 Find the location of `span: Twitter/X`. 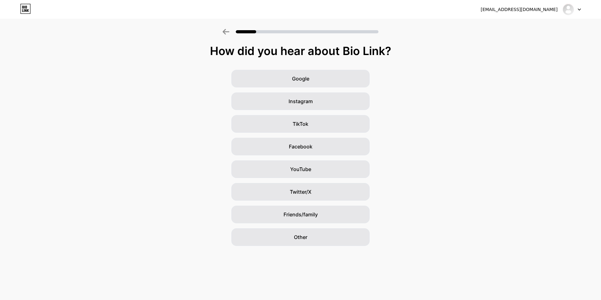

span: Twitter/X is located at coordinates (300, 192).